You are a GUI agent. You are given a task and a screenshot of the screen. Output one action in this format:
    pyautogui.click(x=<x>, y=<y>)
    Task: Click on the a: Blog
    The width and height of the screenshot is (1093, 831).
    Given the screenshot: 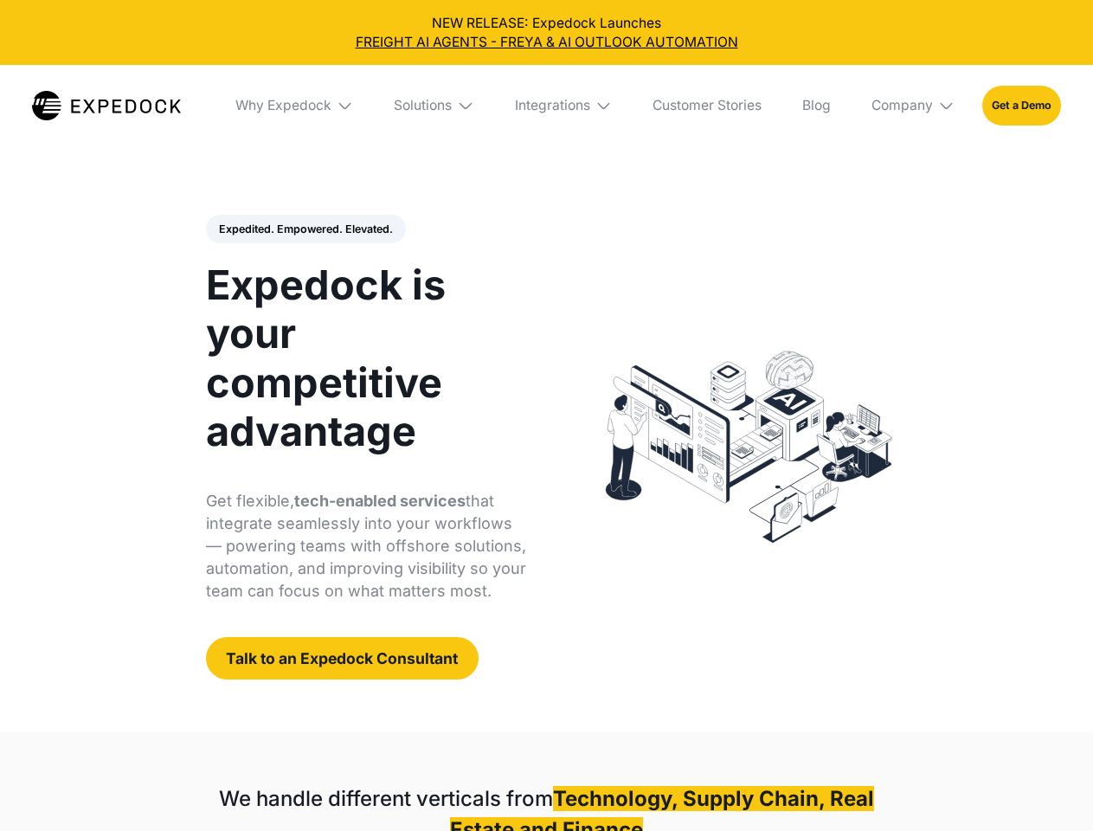 What is the action you would take?
    pyautogui.click(x=816, y=106)
    